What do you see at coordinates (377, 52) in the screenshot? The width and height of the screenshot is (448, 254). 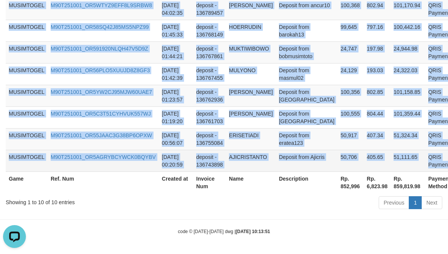 I see `td: 197.98` at bounding box center [377, 52].